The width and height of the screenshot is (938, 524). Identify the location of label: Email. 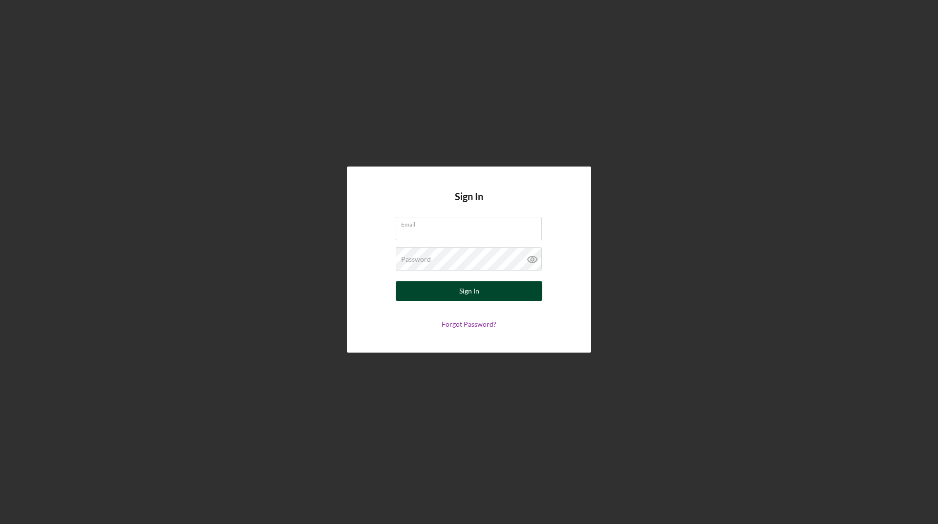
(471, 223).